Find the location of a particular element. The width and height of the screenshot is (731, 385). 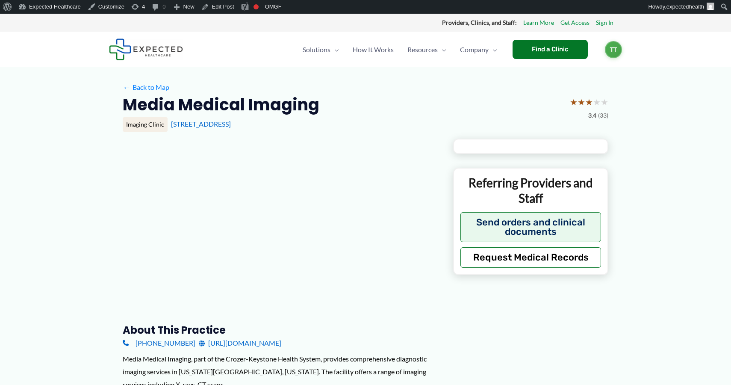

div: Imaging Clinic is located at coordinates (145, 124).